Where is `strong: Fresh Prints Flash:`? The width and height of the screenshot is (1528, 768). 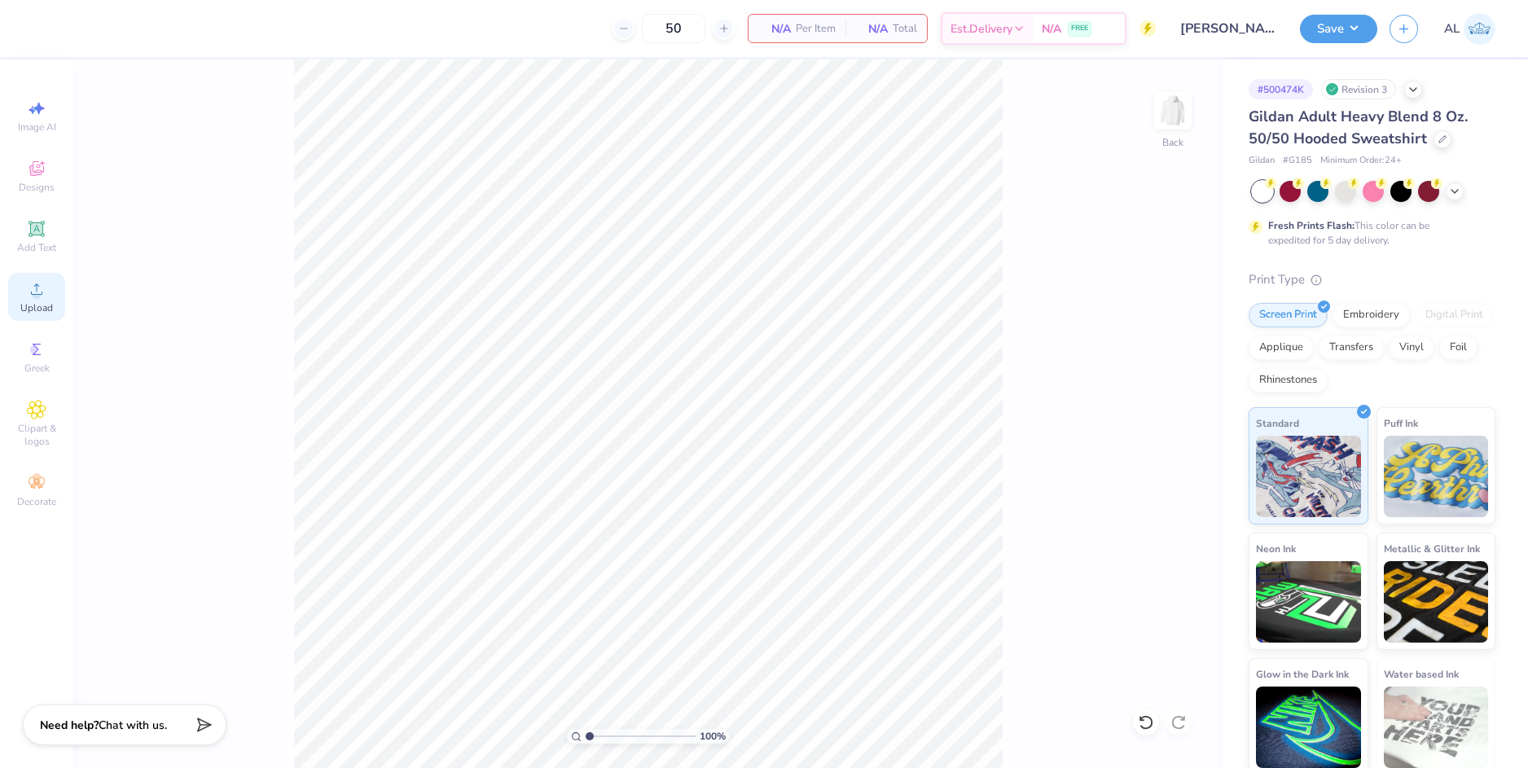 strong: Fresh Prints Flash: is located at coordinates (1311, 226).